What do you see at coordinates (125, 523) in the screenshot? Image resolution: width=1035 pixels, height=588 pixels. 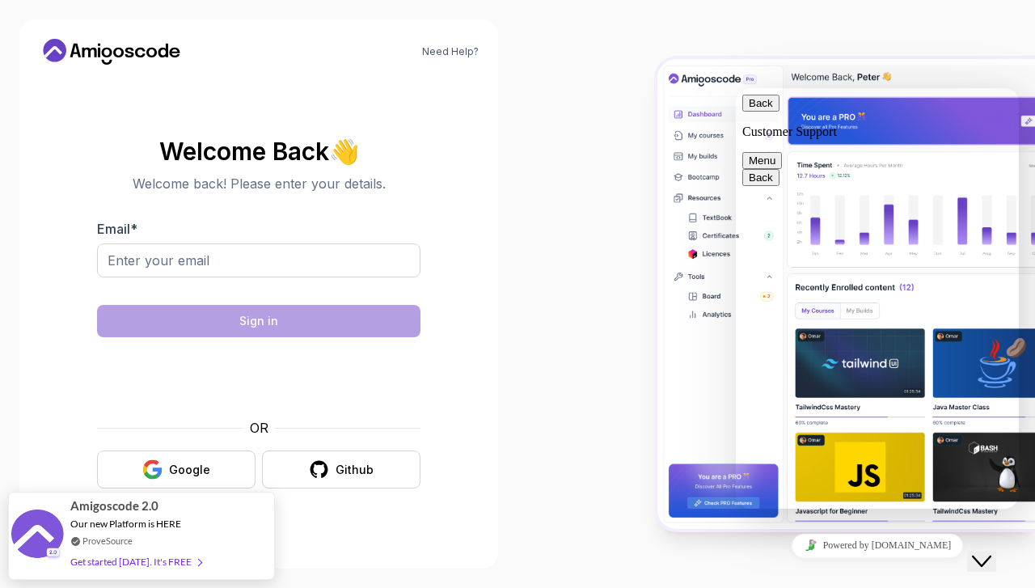 I see `span: Our new Platform is HERE` at bounding box center [125, 523].